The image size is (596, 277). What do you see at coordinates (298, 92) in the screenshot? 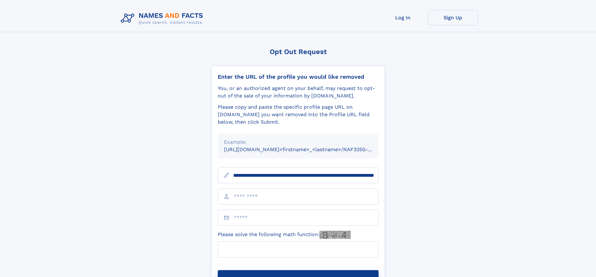
I see `div: You, or an authorized agent on your behalf, may request to opt-out of the sale of your informatio...` at bounding box center [298, 92].